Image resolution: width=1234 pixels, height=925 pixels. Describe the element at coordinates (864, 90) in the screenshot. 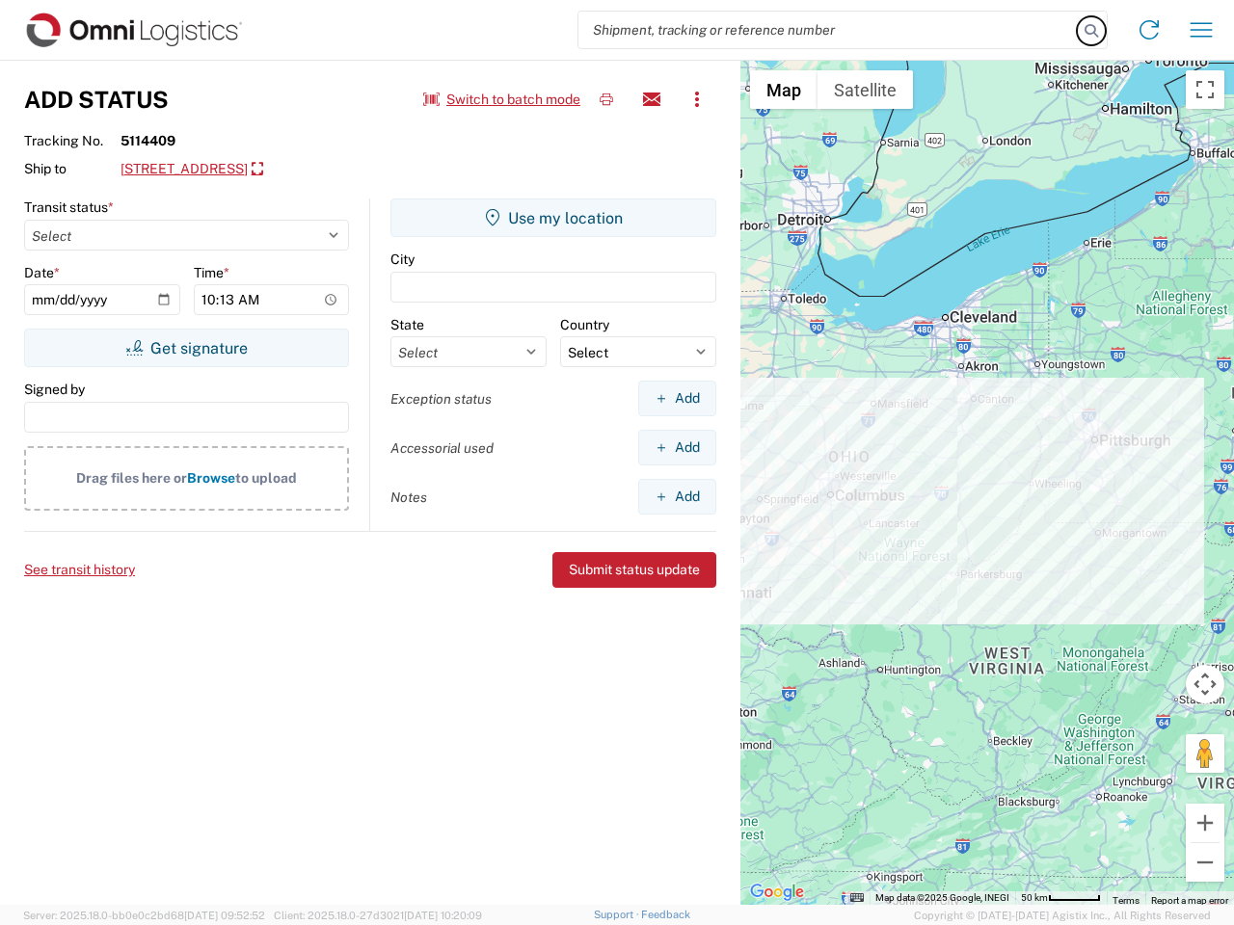

I see `button: Show satellite imagery` at that location.